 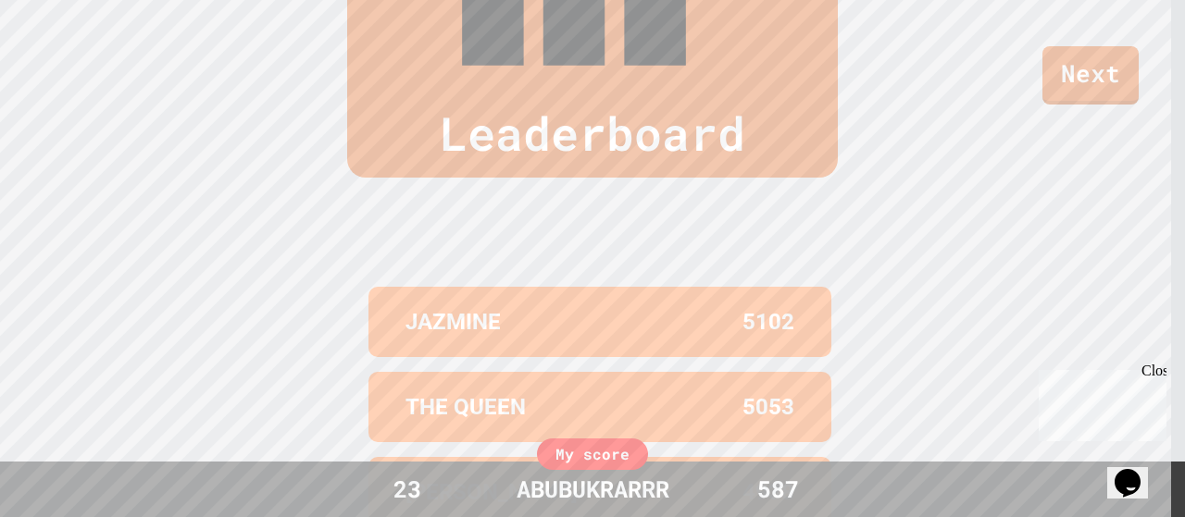 What do you see at coordinates (592, 454) in the screenshot?
I see `div: My score` at bounding box center [592, 454].